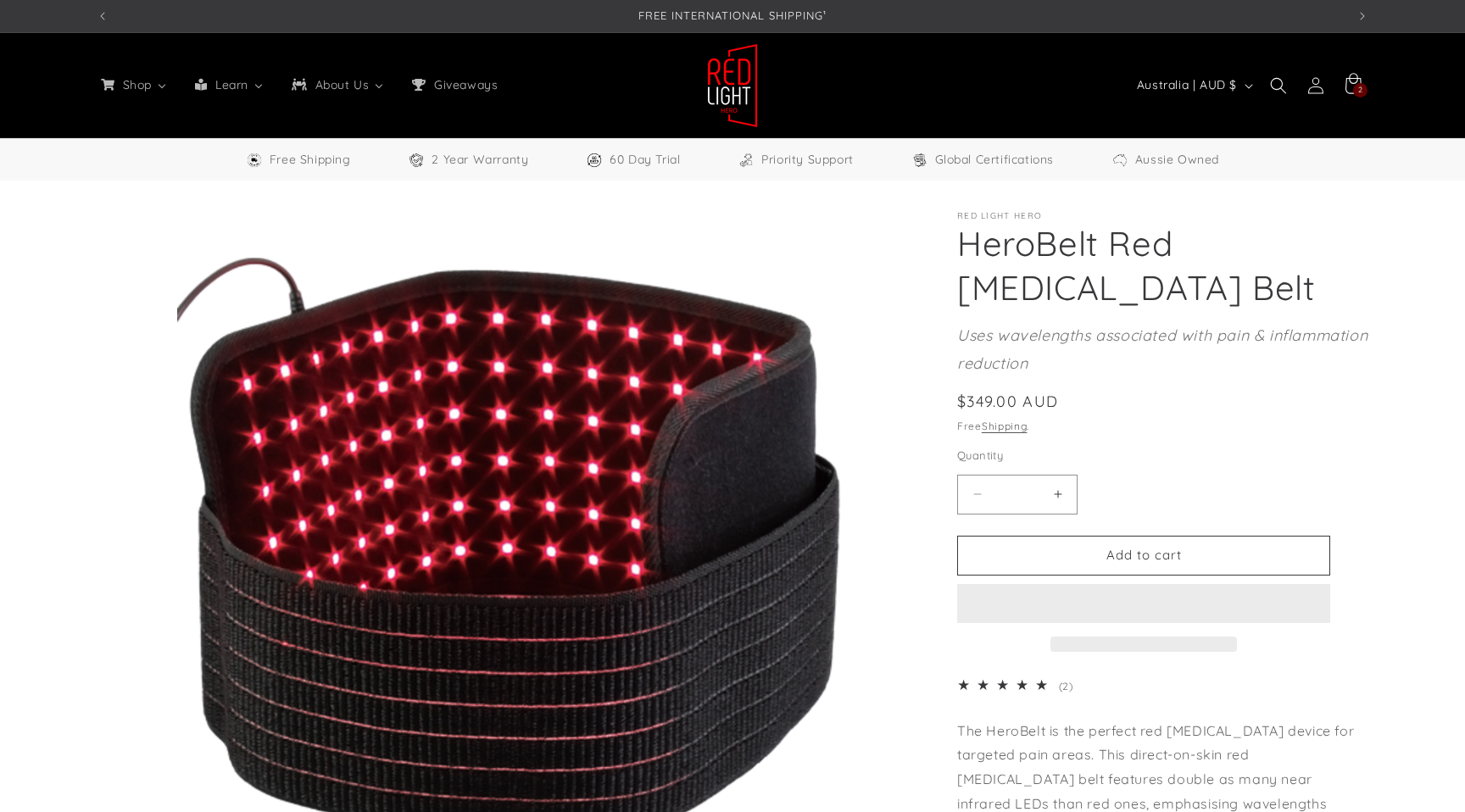 The image size is (1465, 812). I want to click on img: Free Shipping Icon, so click(254, 160).